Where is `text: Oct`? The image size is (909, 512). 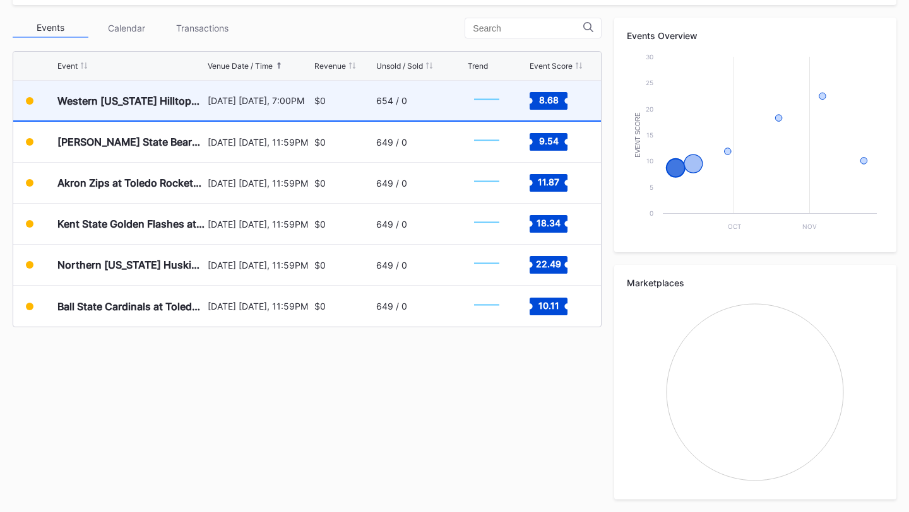
text: Oct is located at coordinates (734, 227).